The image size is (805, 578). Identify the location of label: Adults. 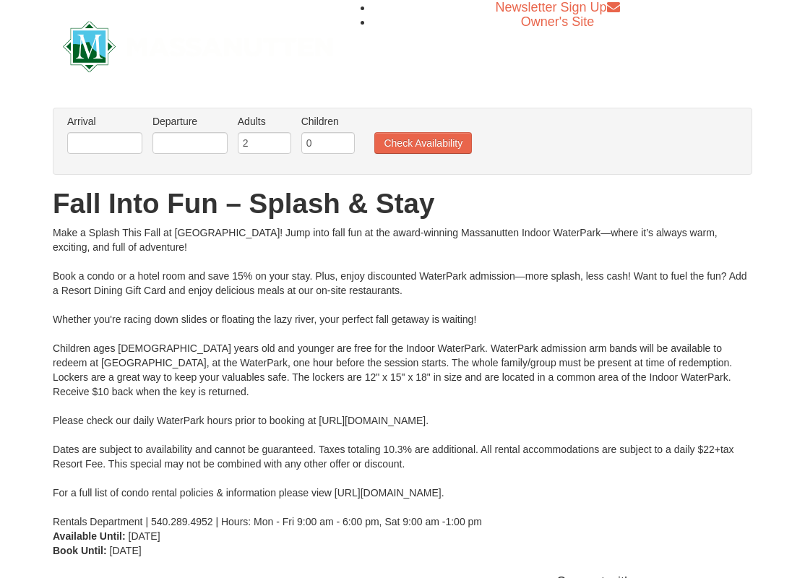
(265, 121).